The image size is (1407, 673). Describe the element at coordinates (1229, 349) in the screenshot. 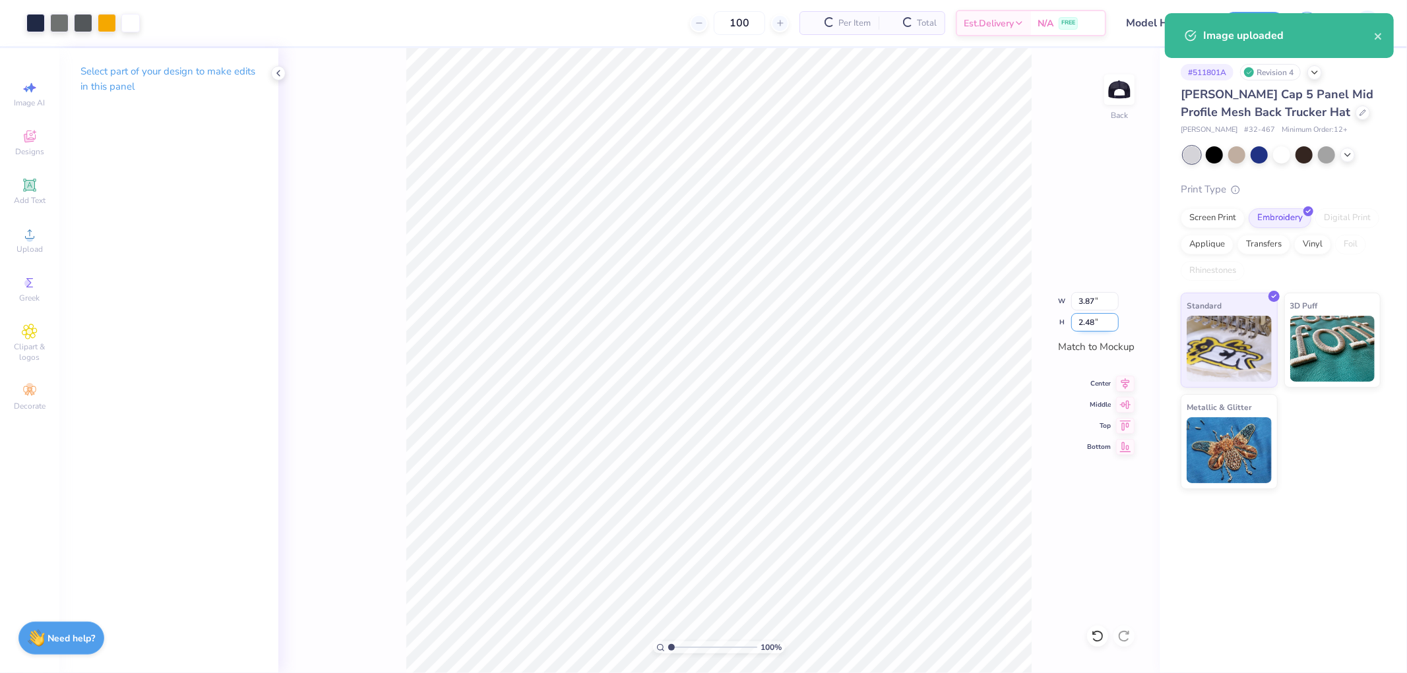

I see `img: Standard` at that location.